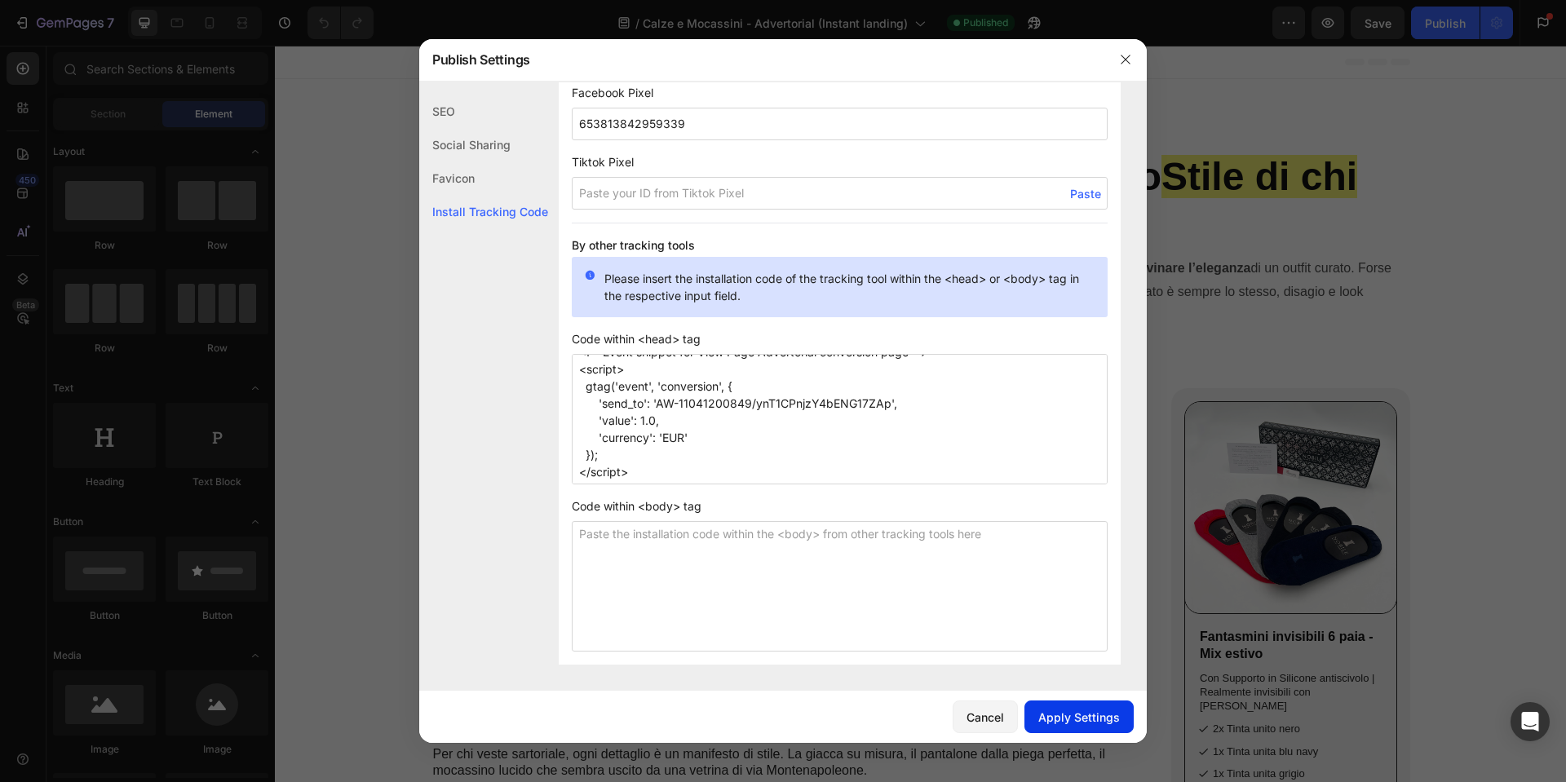 The width and height of the screenshot is (1566, 782). Describe the element at coordinates (839, 339) in the screenshot. I see `span: Code within <head> tag` at that location.